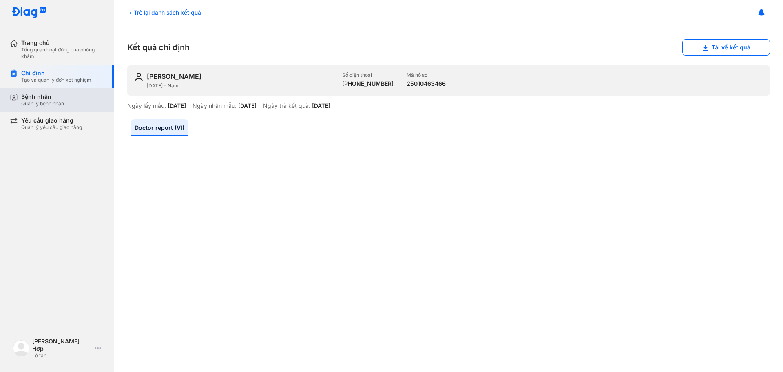  Describe the element at coordinates (56, 73) in the screenshot. I see `div: Chỉ định` at that location.